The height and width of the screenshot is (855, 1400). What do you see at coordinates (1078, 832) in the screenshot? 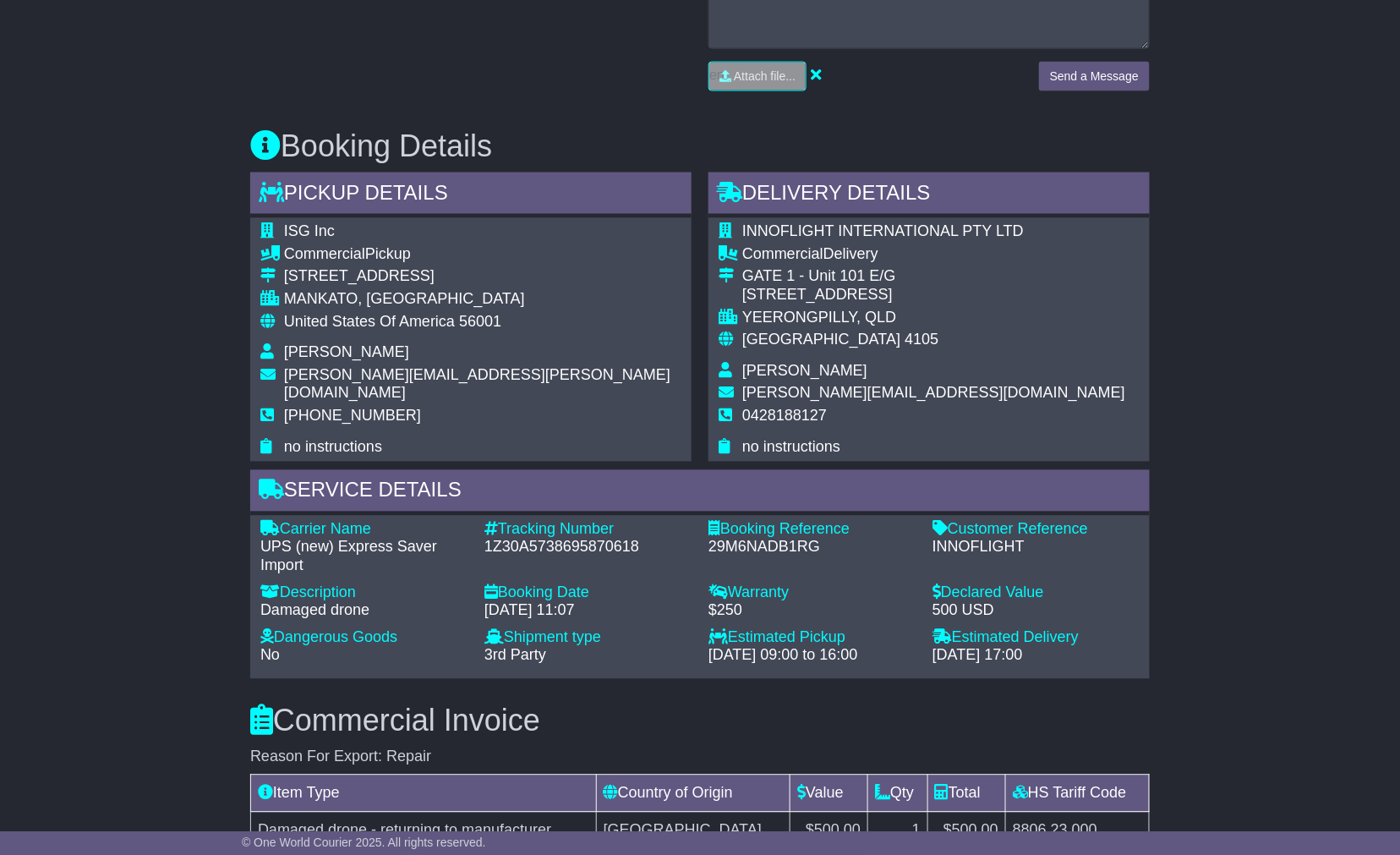
I see `td: 8806.23.000` at bounding box center [1078, 832].